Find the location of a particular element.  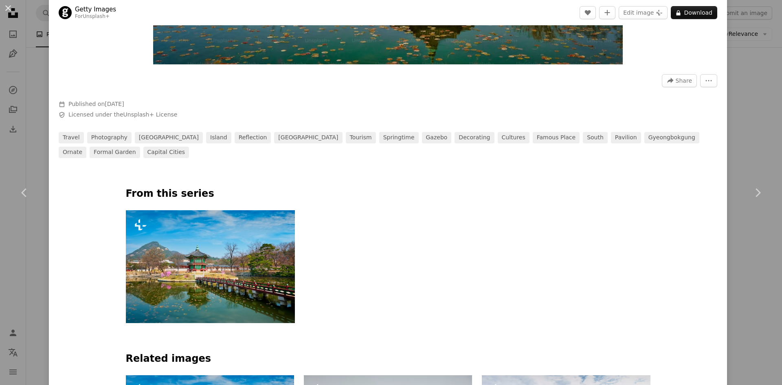

a: cultures is located at coordinates (514, 138).